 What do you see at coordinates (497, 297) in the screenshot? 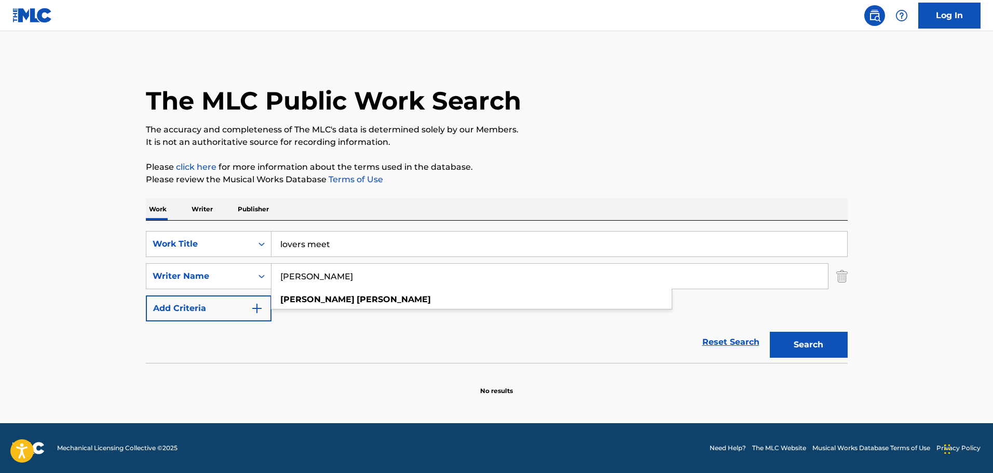
I see `form: Search Form` at bounding box center [497, 297].